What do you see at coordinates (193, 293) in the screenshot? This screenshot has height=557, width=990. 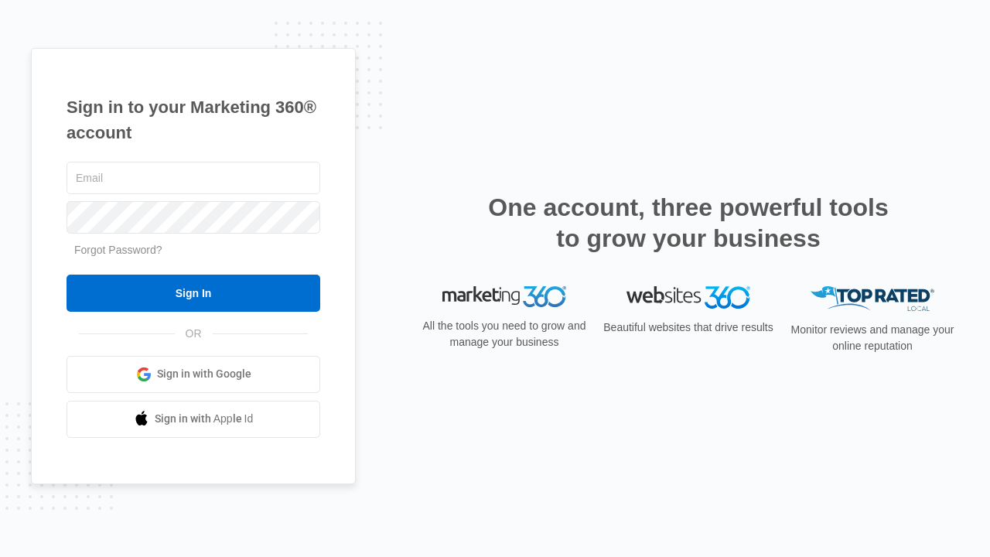 I see `input: Sign In` at bounding box center [193, 293].